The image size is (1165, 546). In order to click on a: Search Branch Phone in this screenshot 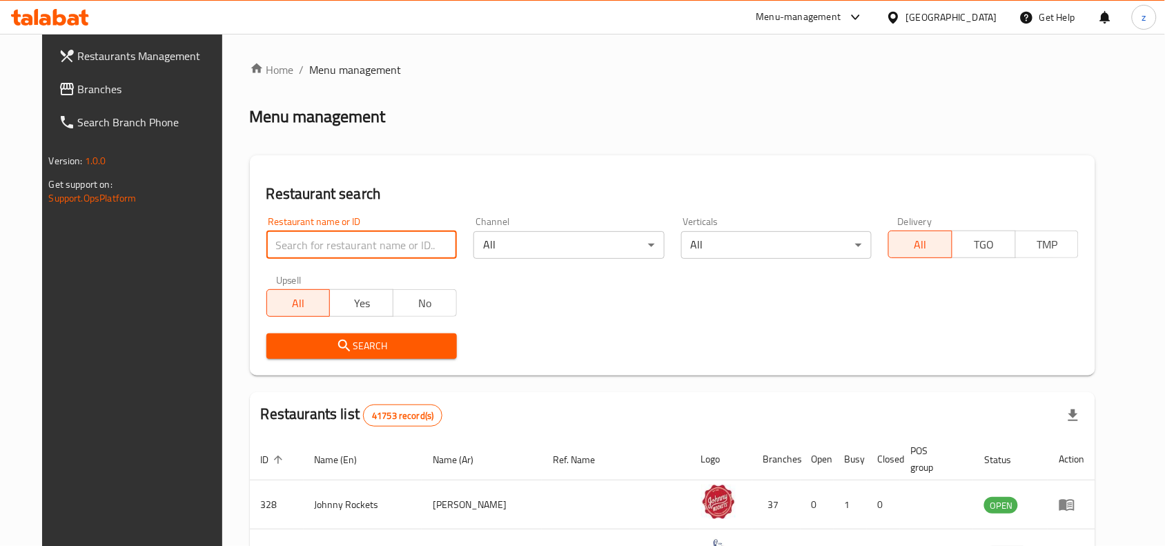, I will do `click(142, 122)`.